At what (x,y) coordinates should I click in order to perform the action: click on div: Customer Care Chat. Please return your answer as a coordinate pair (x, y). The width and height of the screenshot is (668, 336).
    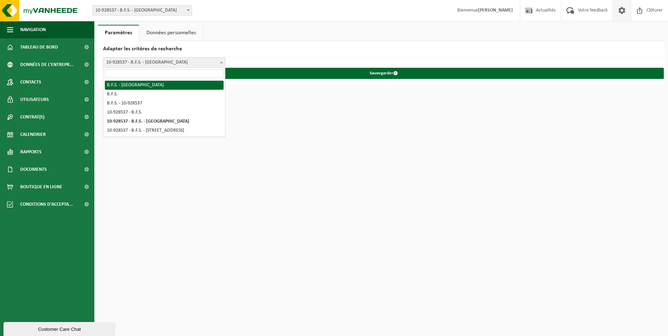
    Looking at the image, I should click on (56, 8).